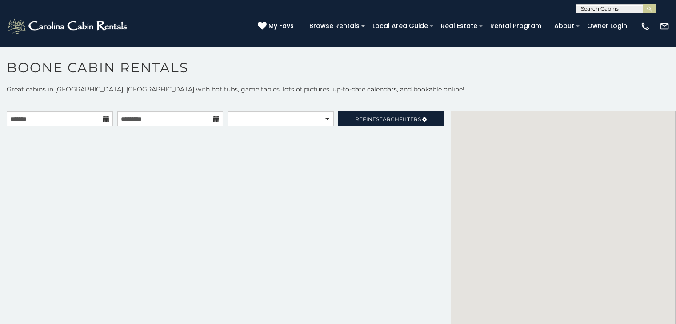 Image resolution: width=676 pixels, height=324 pixels. What do you see at coordinates (516, 26) in the screenshot?
I see `a: Rental Program` at bounding box center [516, 26].